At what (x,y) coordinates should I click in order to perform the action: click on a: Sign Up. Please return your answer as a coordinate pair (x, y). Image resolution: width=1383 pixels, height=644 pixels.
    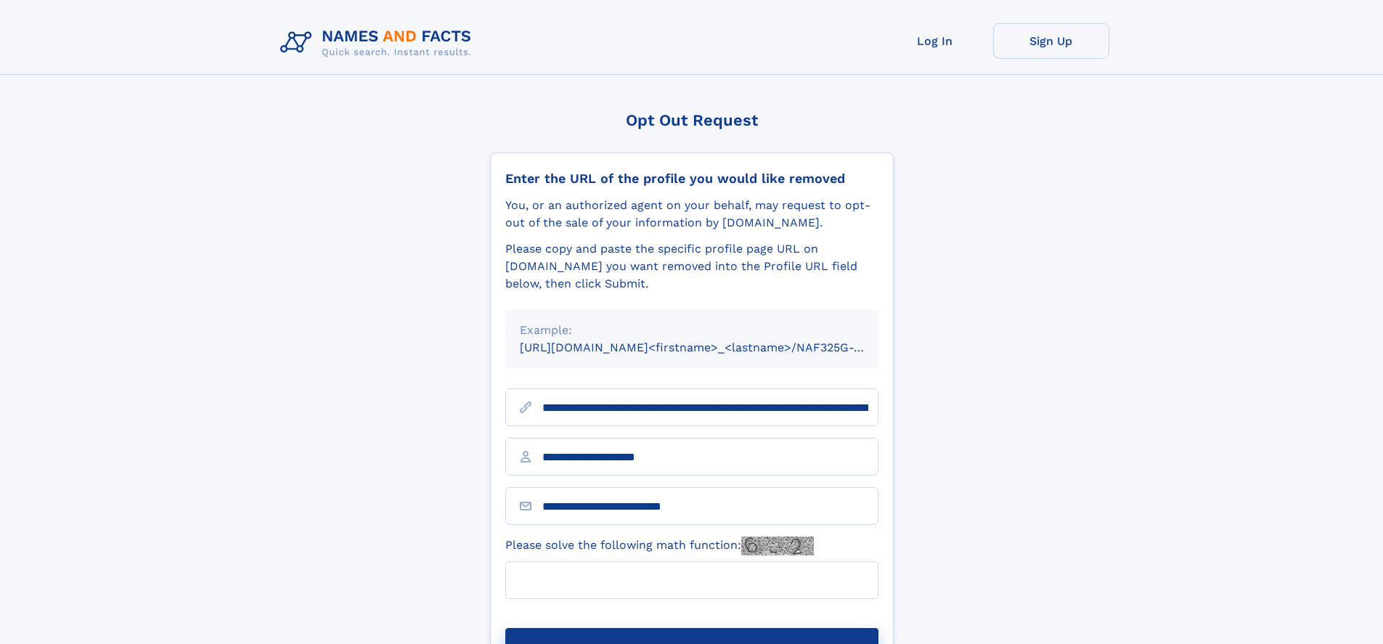
    Looking at the image, I should click on (1051, 41).